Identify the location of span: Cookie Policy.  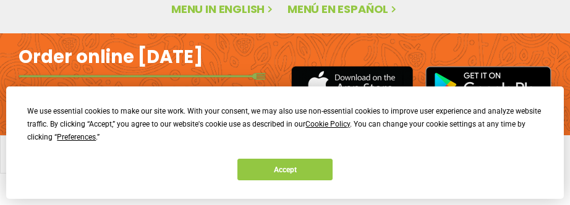
(328, 124).